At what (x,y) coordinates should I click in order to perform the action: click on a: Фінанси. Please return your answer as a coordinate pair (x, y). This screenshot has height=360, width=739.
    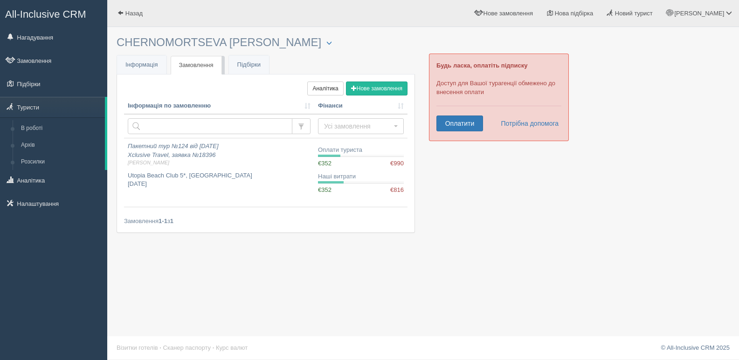
    Looking at the image, I should click on (361, 106).